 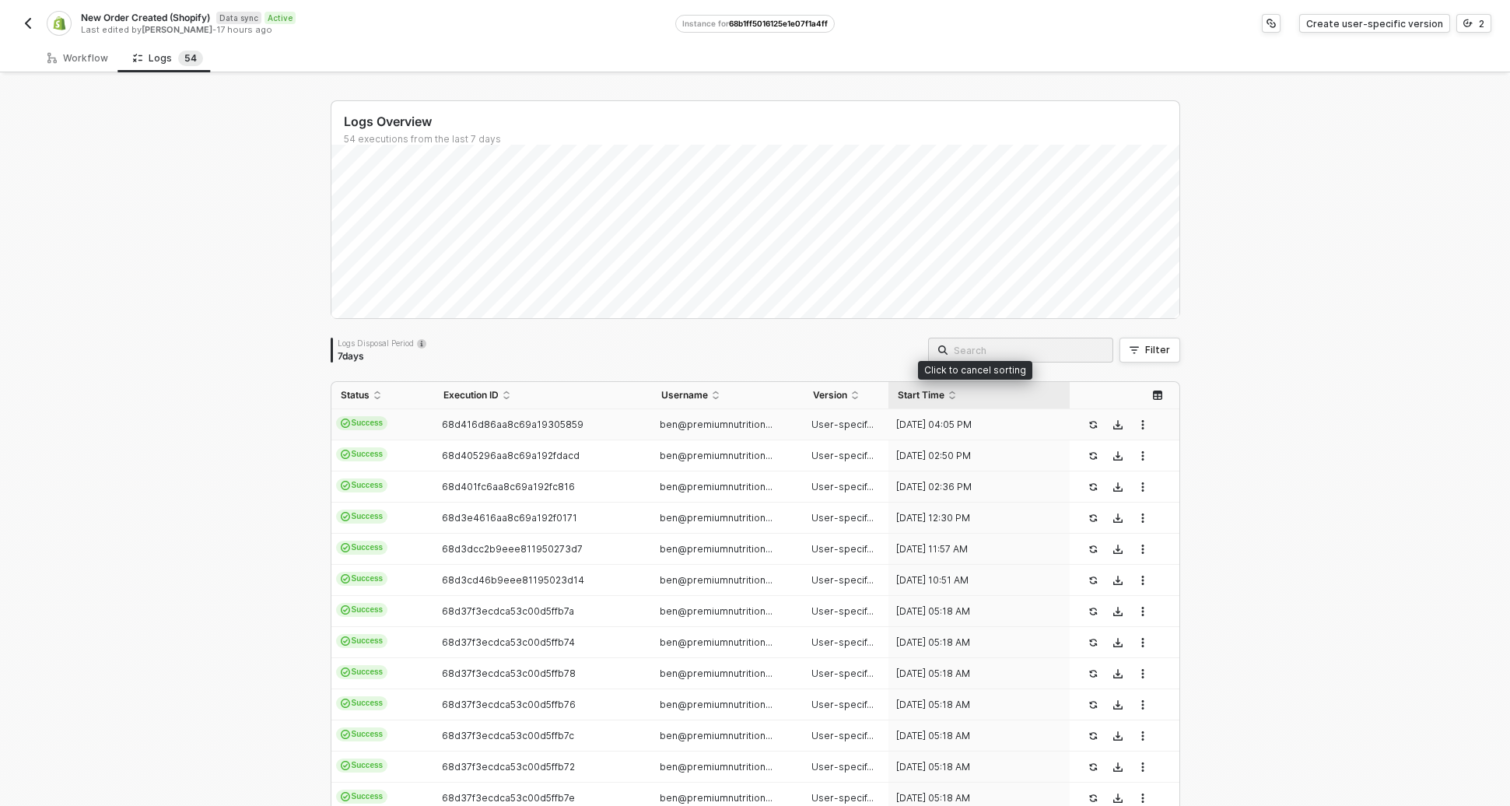 What do you see at coordinates (58, 23) in the screenshot?
I see `img: integration-icon` at bounding box center [58, 23].